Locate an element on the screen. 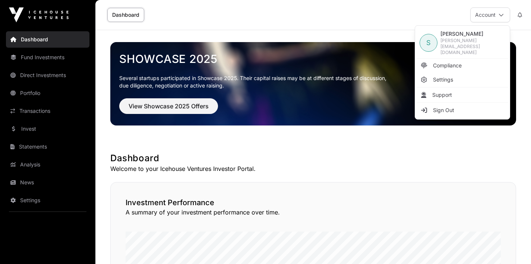 This screenshot has height=264, width=531. li: Compliance is located at coordinates (462, 66).